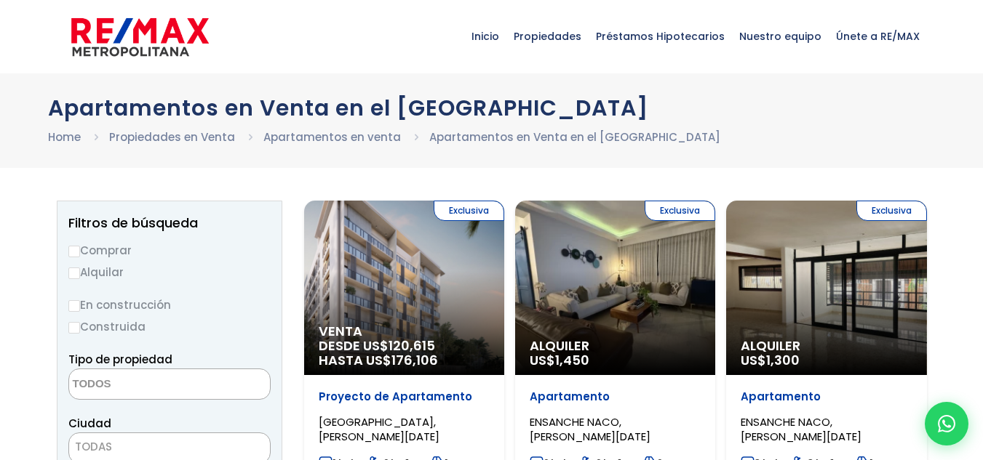 The image size is (983, 460). Describe the element at coordinates (169, 250) in the screenshot. I see `label: Comprar` at that location.